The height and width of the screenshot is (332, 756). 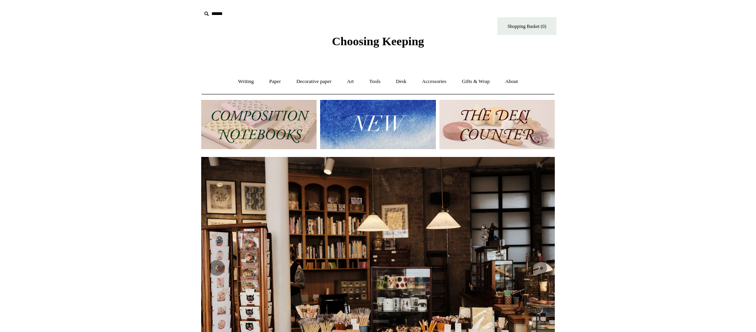 I want to click on a: Writing, so click(x=246, y=81).